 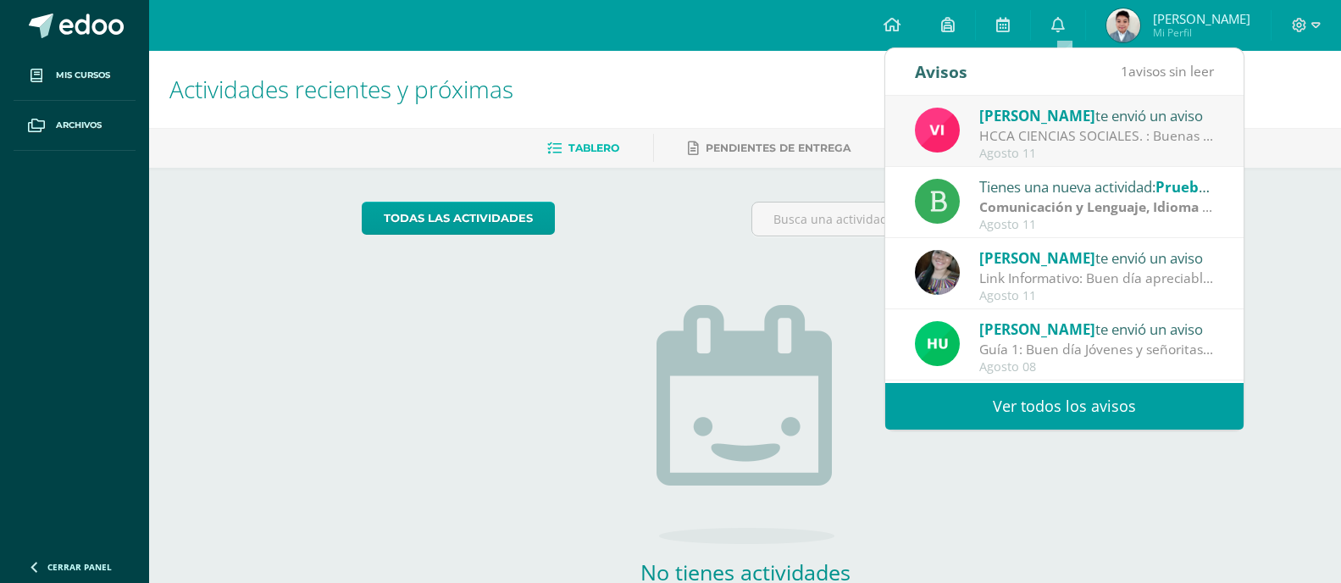 What do you see at coordinates (79, 125) in the screenshot?
I see `span: Archivos` at bounding box center [79, 125].